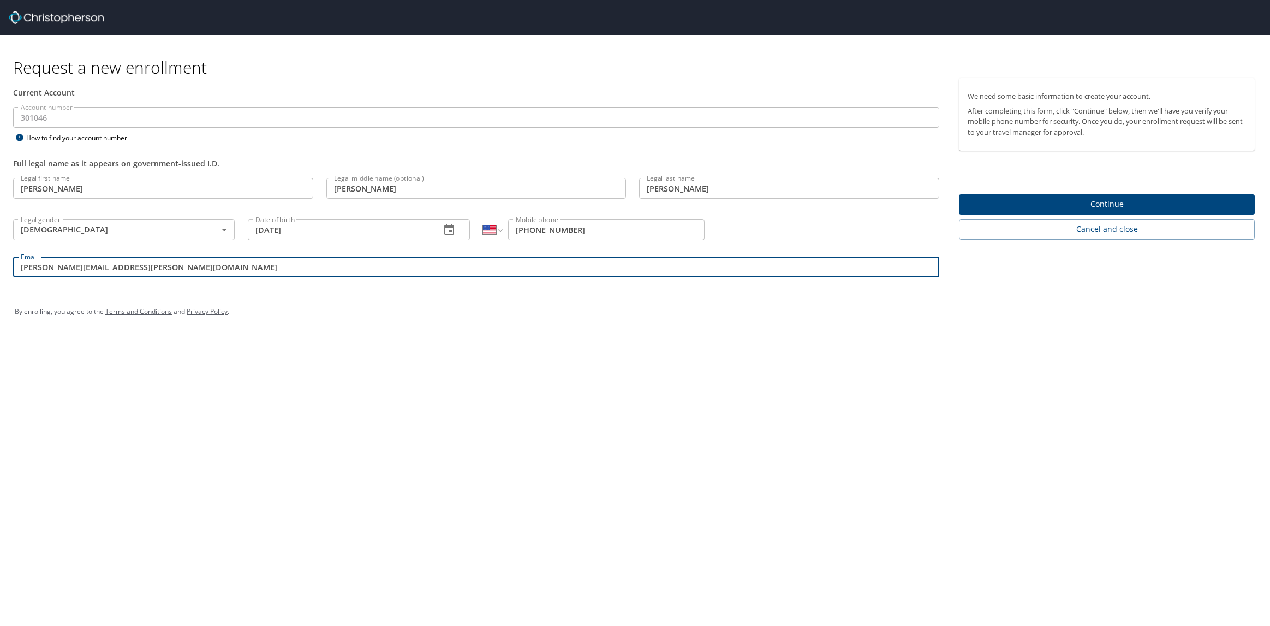  What do you see at coordinates (476, 92) in the screenshot?
I see `div: Current Account` at bounding box center [476, 92].